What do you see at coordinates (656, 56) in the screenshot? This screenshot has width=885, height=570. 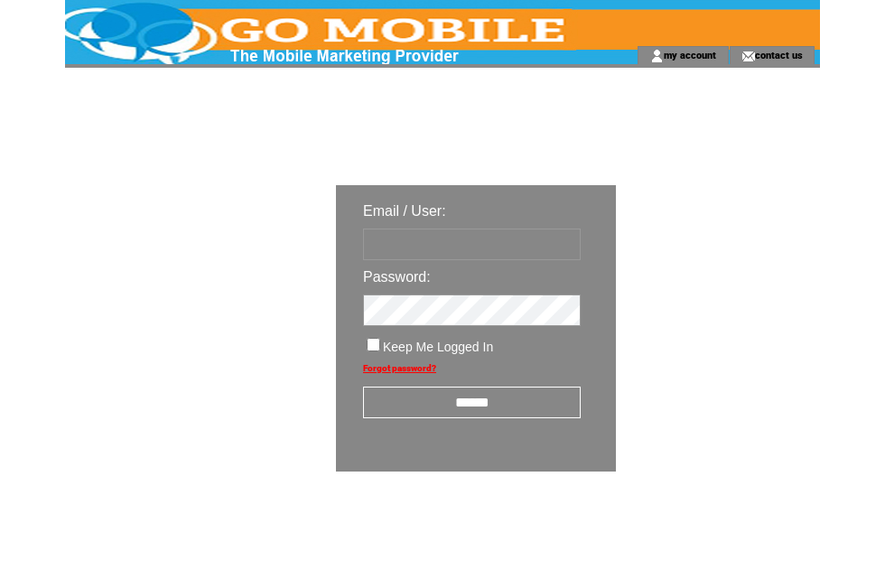 I see `img: account_icon.gif` at bounding box center [656, 56].